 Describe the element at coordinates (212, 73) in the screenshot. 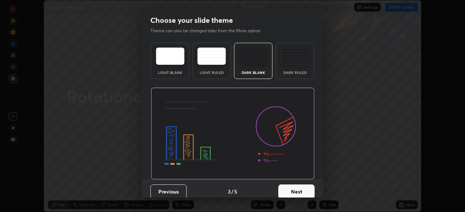

I see `div: Light Ruled` at that location.